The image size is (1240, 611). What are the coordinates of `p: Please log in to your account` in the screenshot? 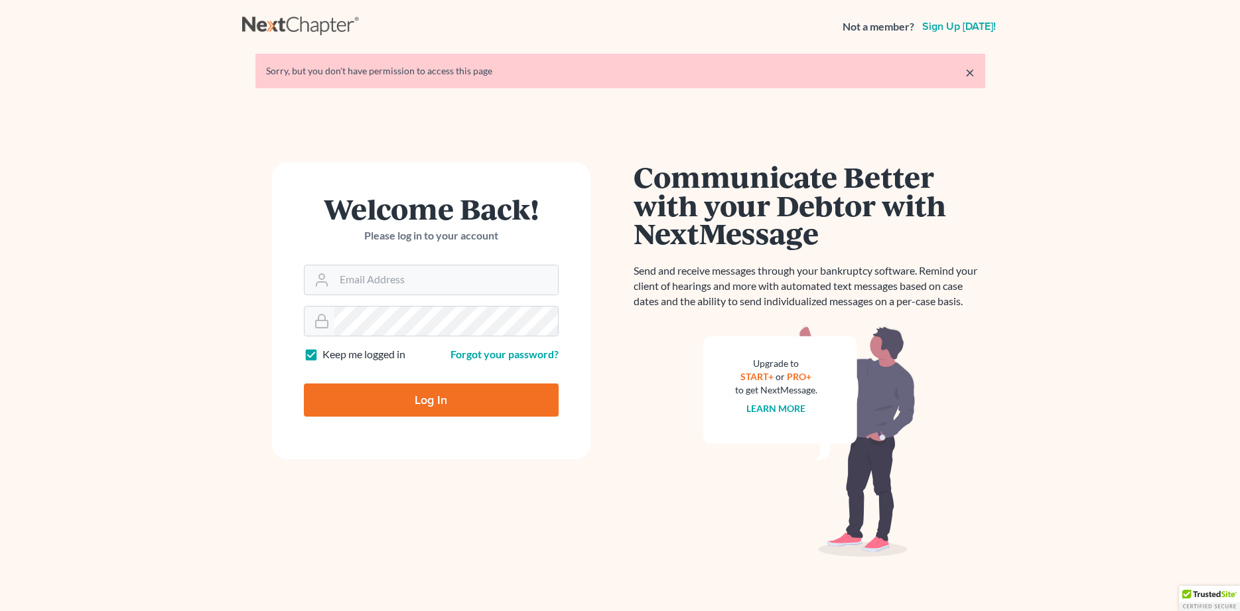 It's located at (431, 235).